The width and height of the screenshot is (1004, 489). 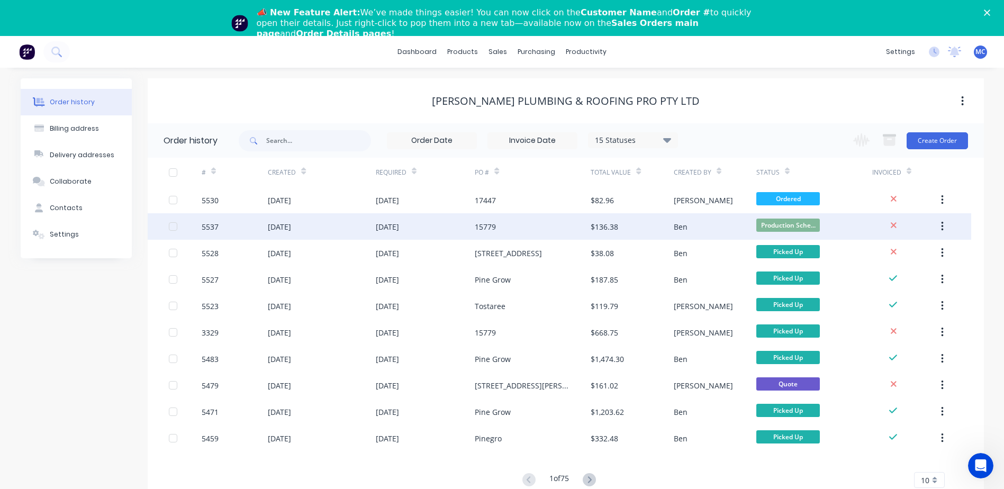 I want to click on div: 5537, so click(x=210, y=227).